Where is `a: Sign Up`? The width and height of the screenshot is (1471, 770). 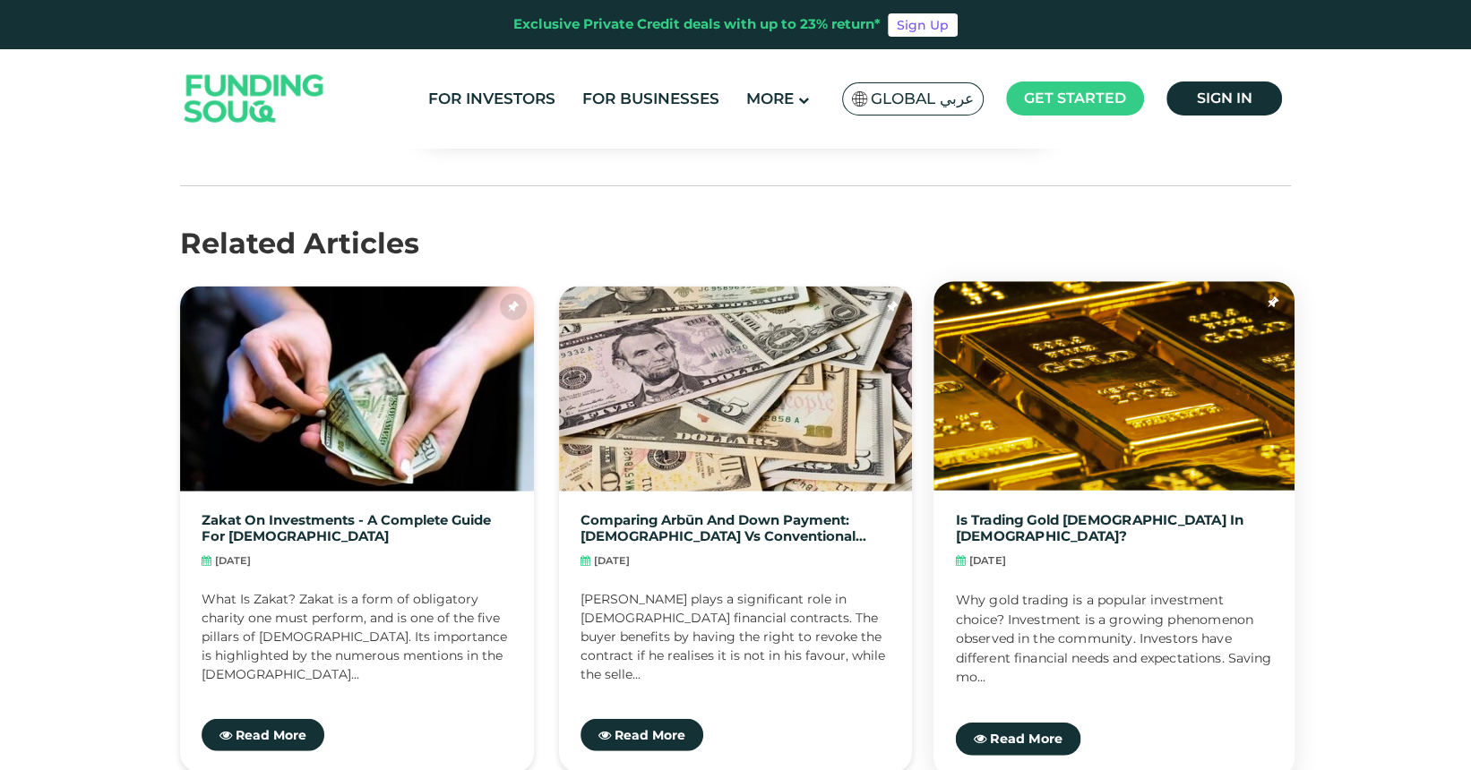
a: Sign Up is located at coordinates (923, 25).